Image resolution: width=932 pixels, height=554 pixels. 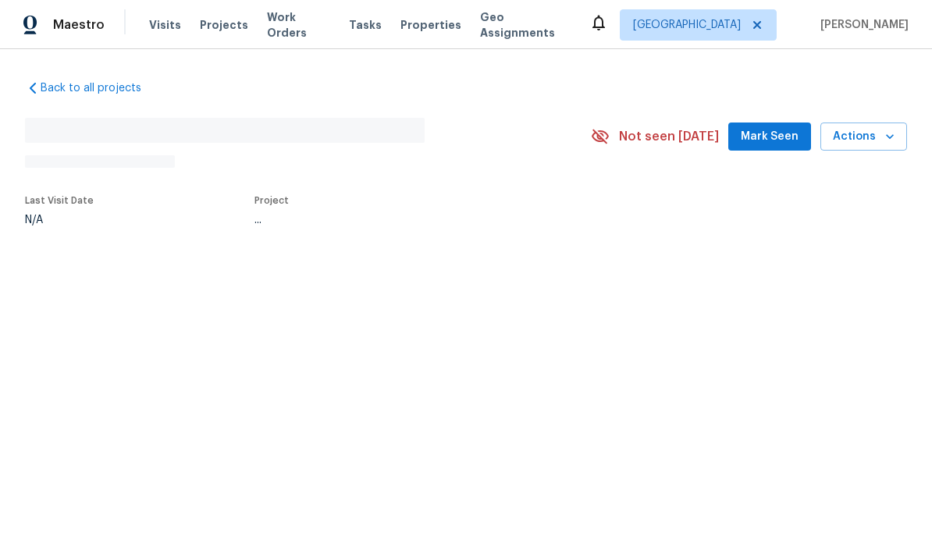 What do you see at coordinates (59, 220) in the screenshot?
I see `div: N/A` at bounding box center [59, 220].